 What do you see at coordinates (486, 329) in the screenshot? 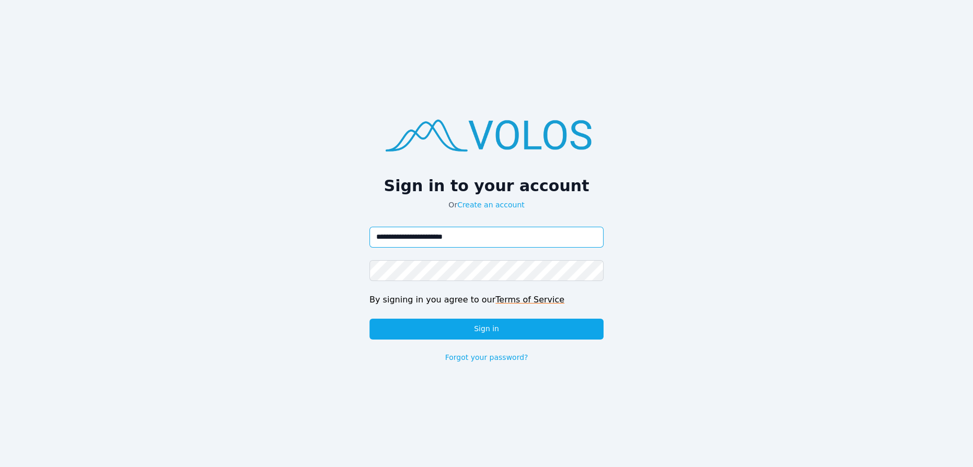
I see `button: Sign in` at bounding box center [486, 329].